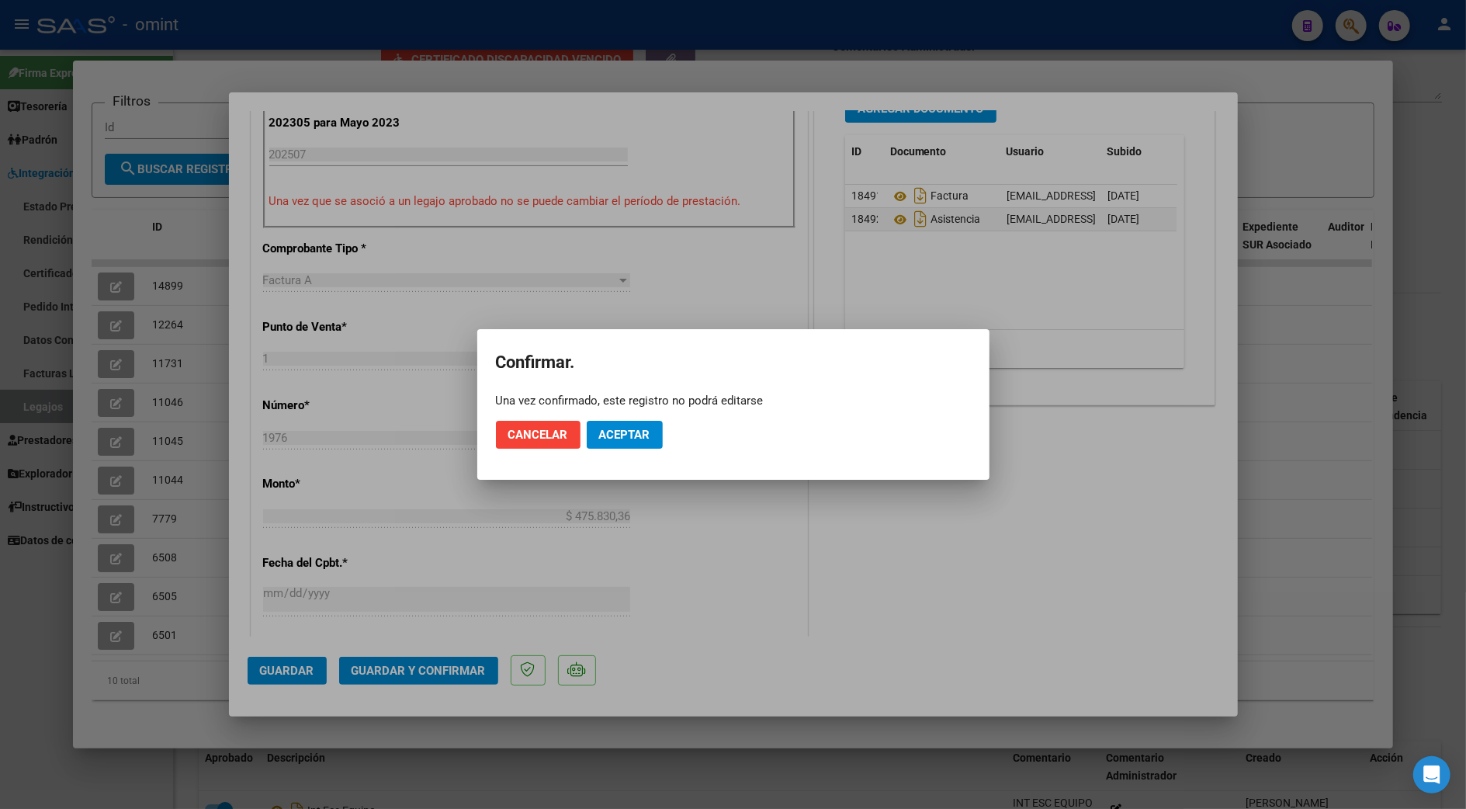  Describe the element at coordinates (625, 435) in the screenshot. I see `span: Aceptar` at that location.